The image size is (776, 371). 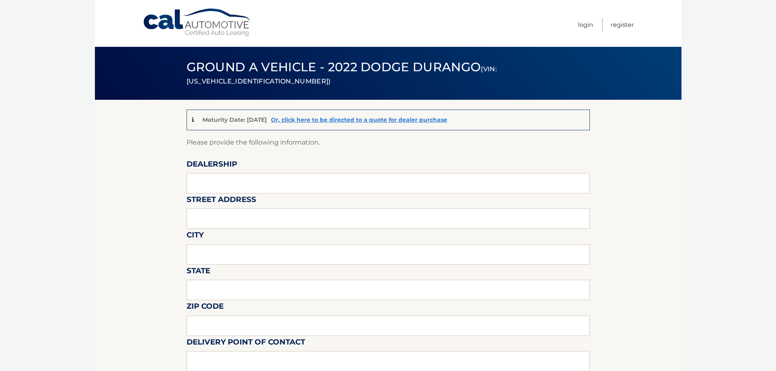 What do you see at coordinates (359, 120) in the screenshot?
I see `a: Or, click here to be directed to a quote for dealer purchase` at bounding box center [359, 120].